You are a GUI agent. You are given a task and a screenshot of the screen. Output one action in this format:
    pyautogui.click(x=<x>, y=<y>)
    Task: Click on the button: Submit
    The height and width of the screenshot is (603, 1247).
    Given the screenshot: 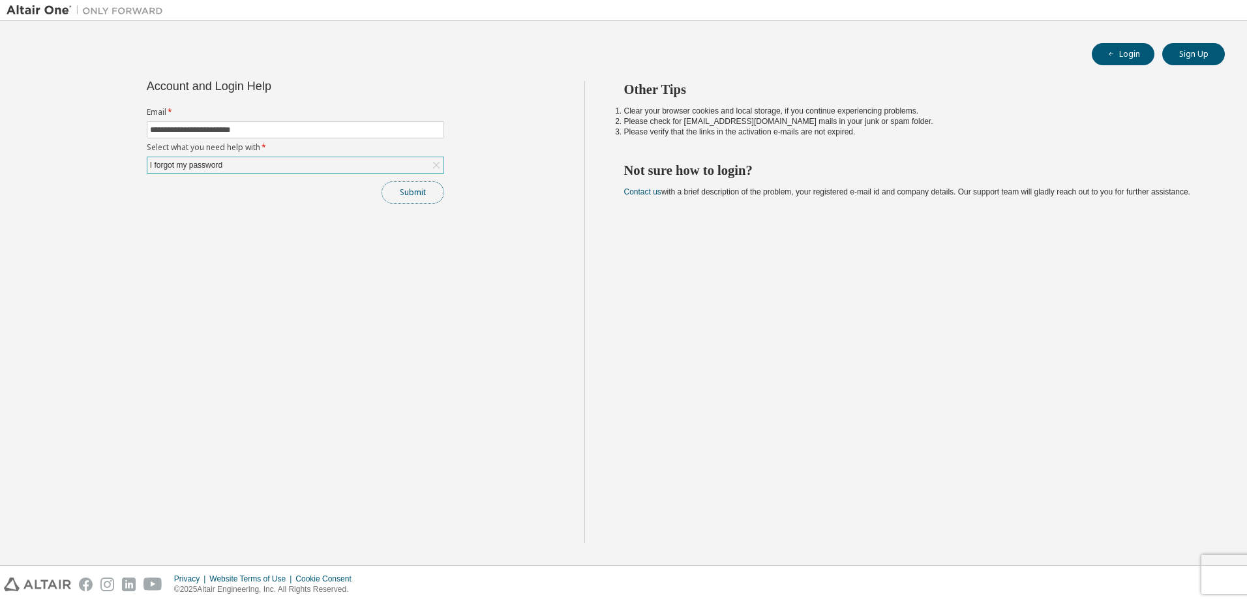 What is the action you would take?
    pyautogui.click(x=413, y=192)
    